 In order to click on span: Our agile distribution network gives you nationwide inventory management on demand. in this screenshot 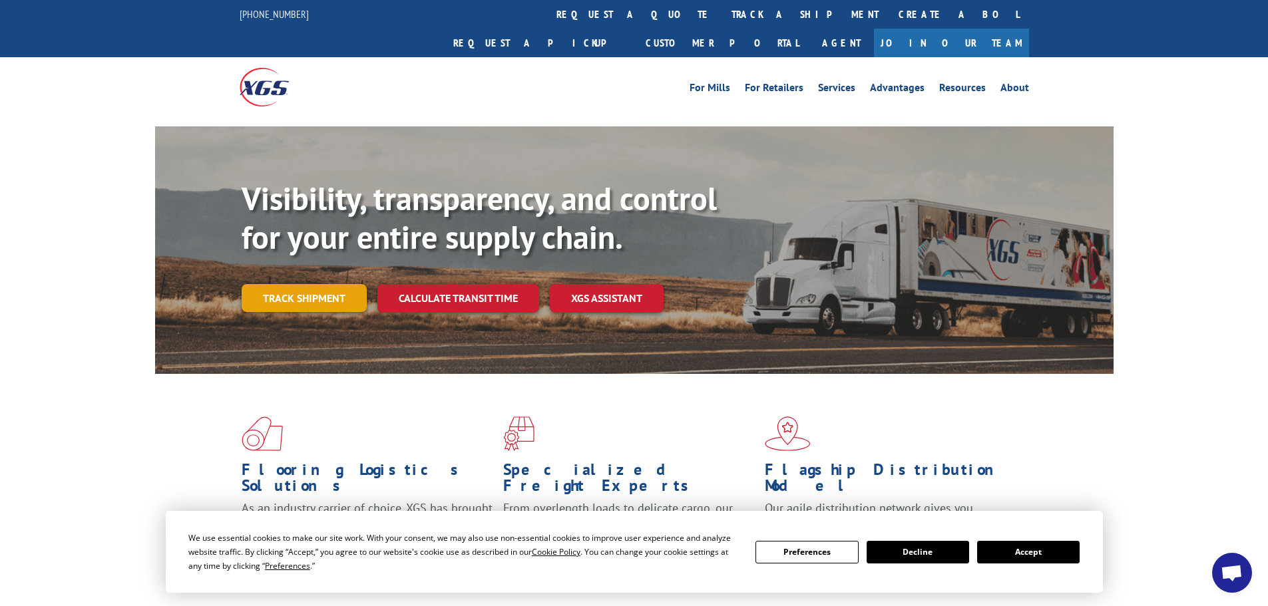, I will do `click(887, 516)`.